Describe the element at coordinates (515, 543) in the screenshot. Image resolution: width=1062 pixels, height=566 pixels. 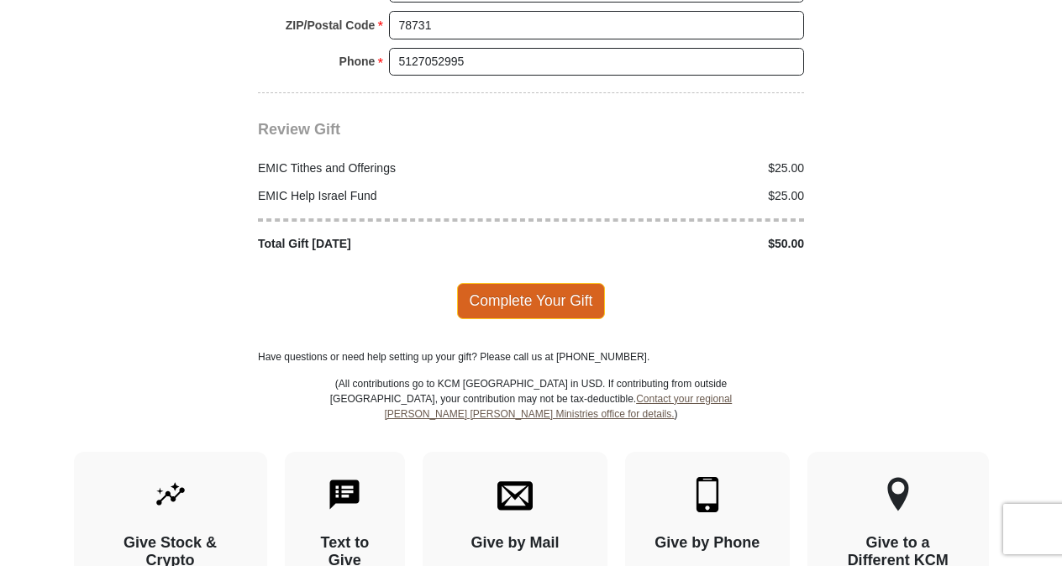
I see `h4: Give by Mail` at that location.